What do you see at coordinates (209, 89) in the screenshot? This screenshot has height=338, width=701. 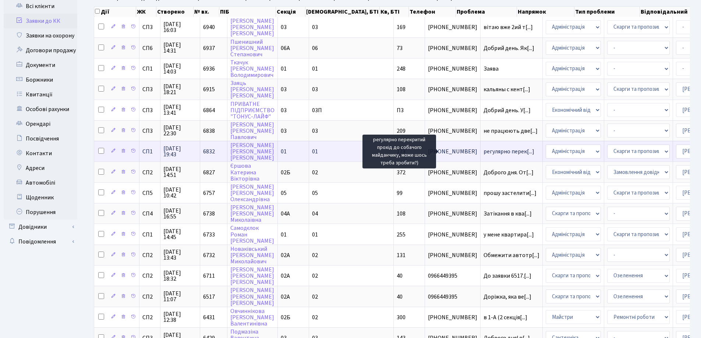 I see `span: 6915` at bounding box center [209, 89].